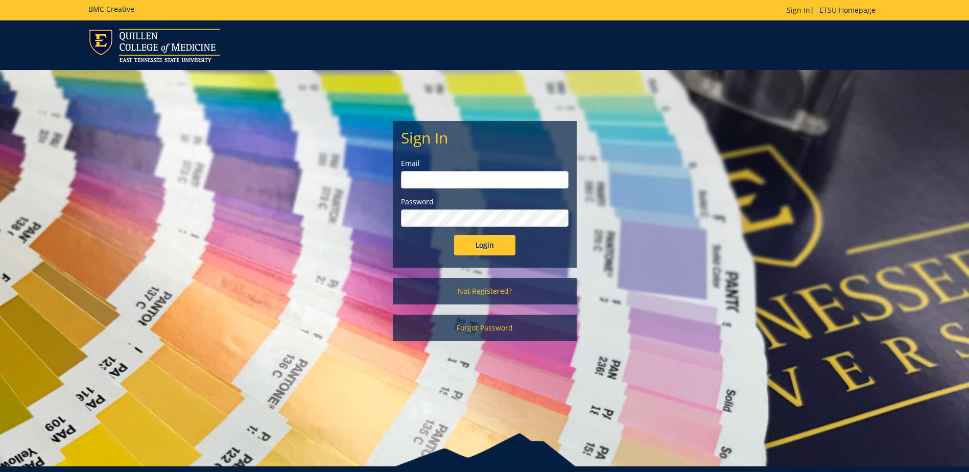  I want to click on img: ETSU logo, so click(154, 45).